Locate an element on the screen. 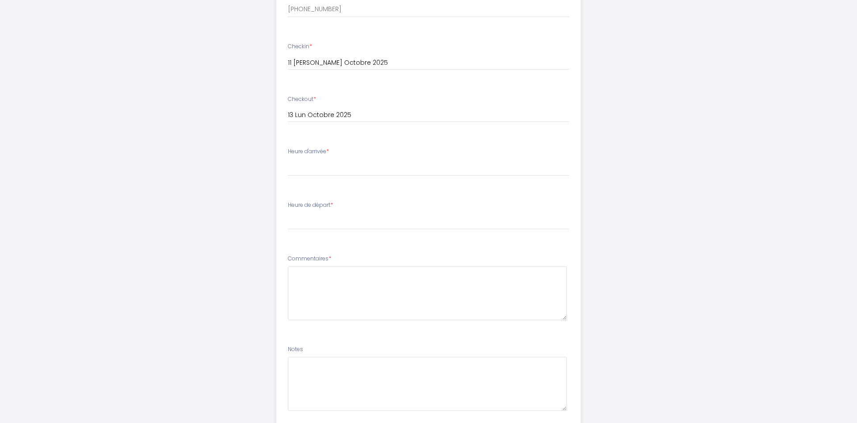 The height and width of the screenshot is (423, 857). label: Checkin is located at coordinates (300, 46).